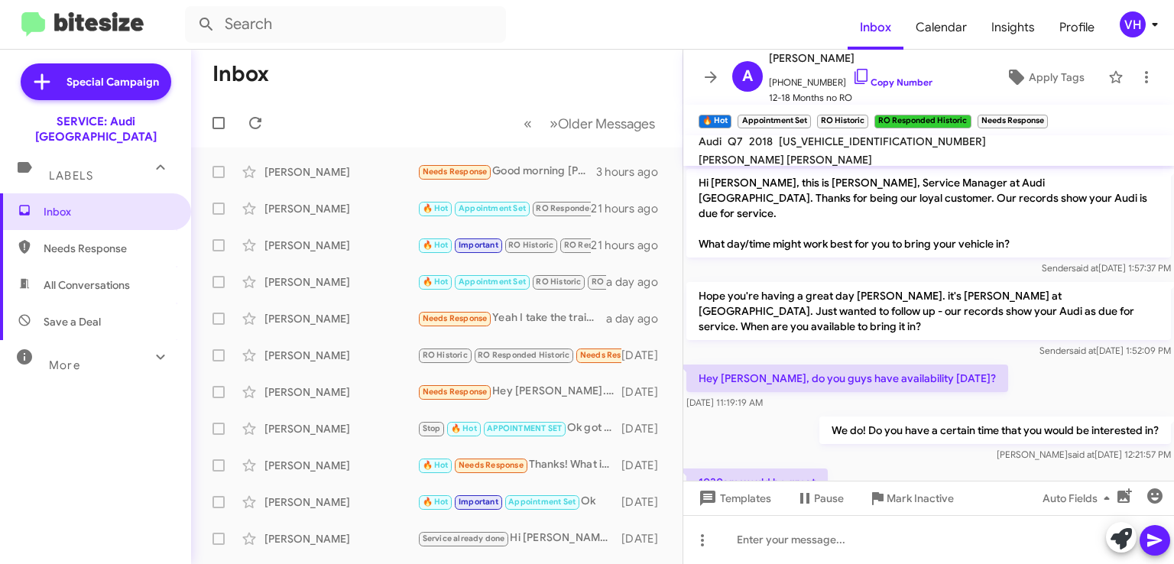 Image resolution: width=1174 pixels, height=564 pixels. Describe the element at coordinates (64, 365) in the screenshot. I see `span: More` at that location.